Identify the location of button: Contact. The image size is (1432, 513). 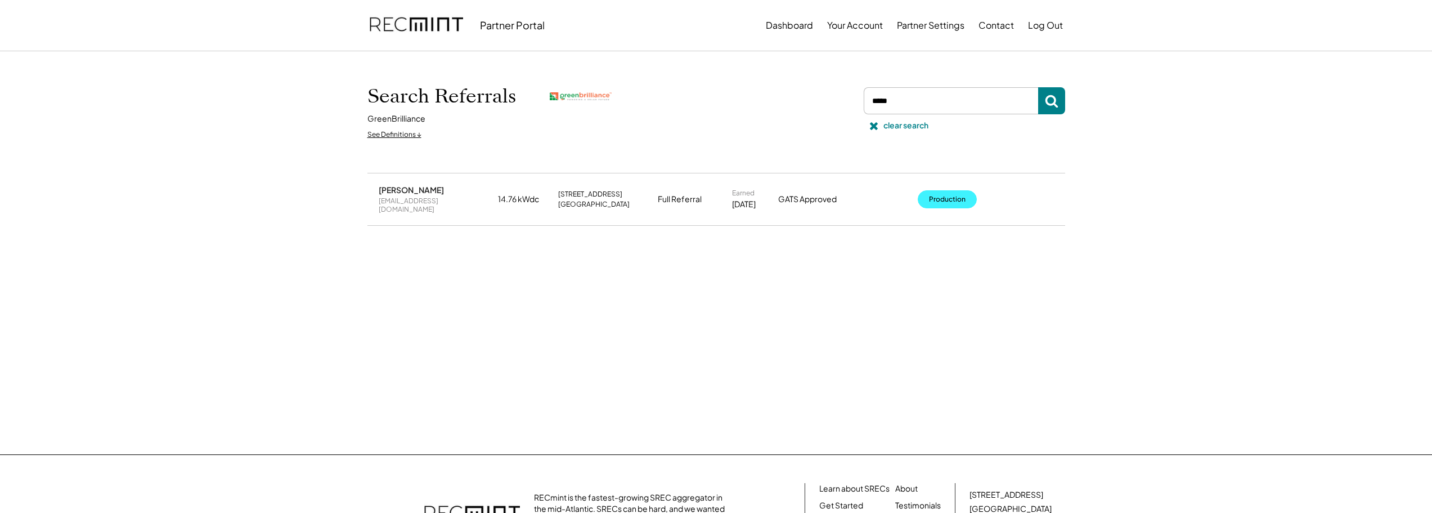
(996, 25).